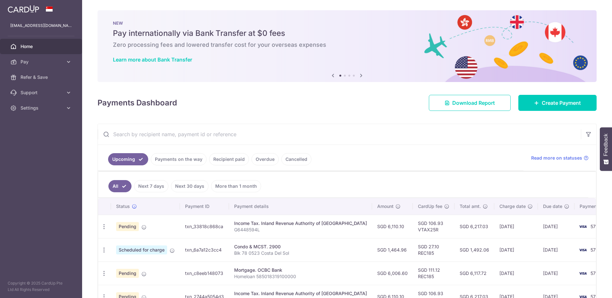 Image resolution: width=612 pixels, height=298 pixels. What do you see at coordinates (562, 103) in the screenshot?
I see `span: Create Payment` at bounding box center [562, 103].